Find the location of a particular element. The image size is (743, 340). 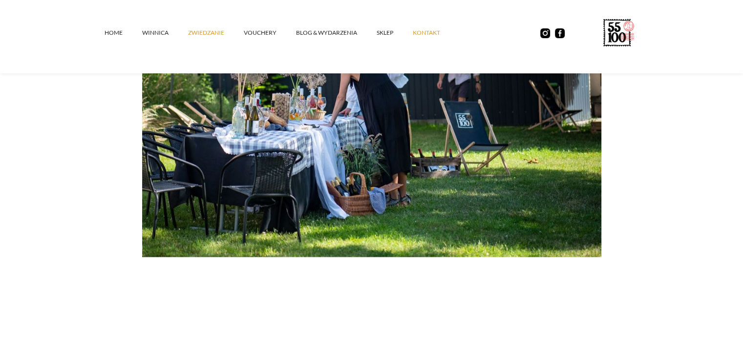

a: SKLEP is located at coordinates (395, 33).